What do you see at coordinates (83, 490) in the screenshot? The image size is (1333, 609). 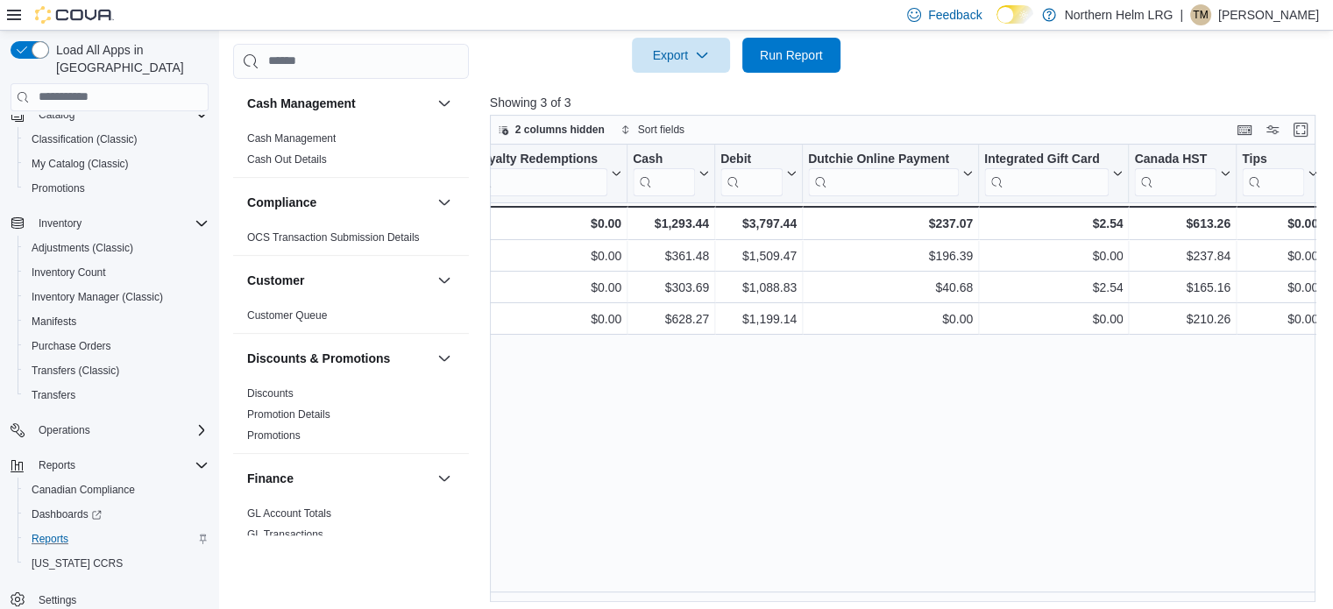 I see `a: Canadian Compliance` at bounding box center [83, 490].